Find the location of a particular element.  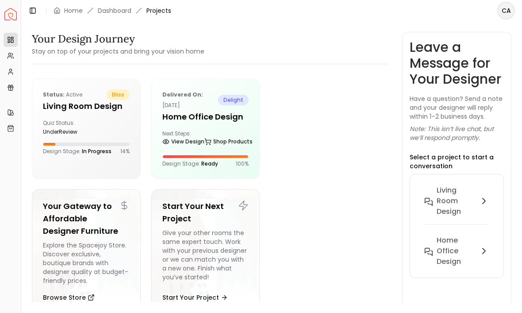

button: Living Room design is located at coordinates (457, 206).